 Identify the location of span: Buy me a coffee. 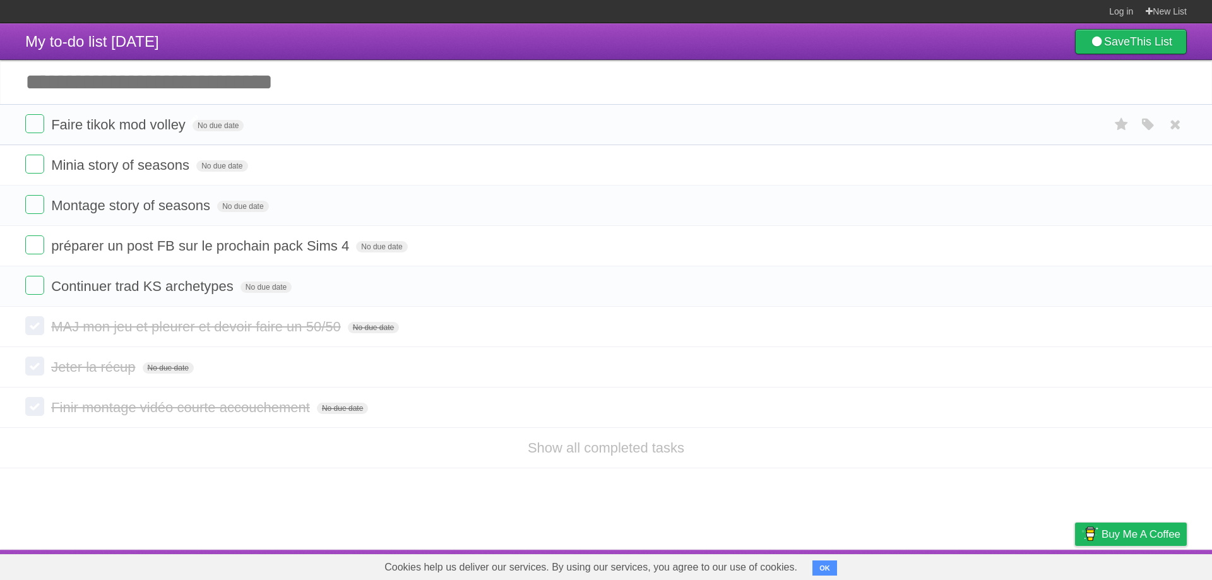
(1141, 534).